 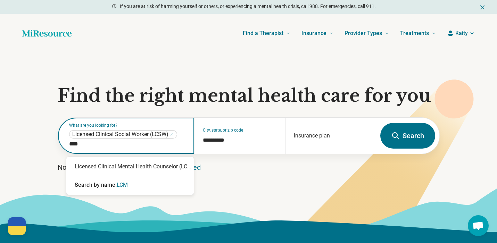 What do you see at coordinates (248, 6) in the screenshot?
I see `p: If you are at risk of harming yourself or others, or experiencing a mental health crisis, call 98...` at bounding box center [248, 6].